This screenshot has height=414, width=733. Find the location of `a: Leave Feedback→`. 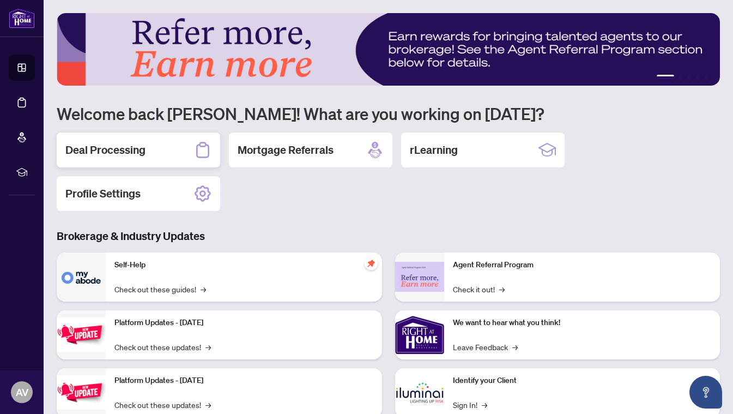

a: Leave Feedback→ is located at coordinates (485, 347).